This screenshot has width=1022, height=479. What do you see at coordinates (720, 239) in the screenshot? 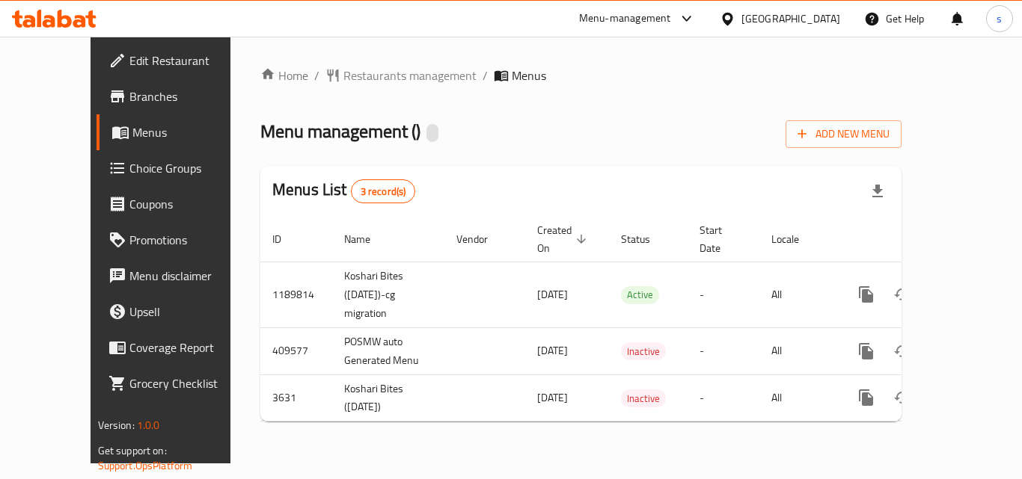
I see `span: Start Date` at bounding box center [720, 239].